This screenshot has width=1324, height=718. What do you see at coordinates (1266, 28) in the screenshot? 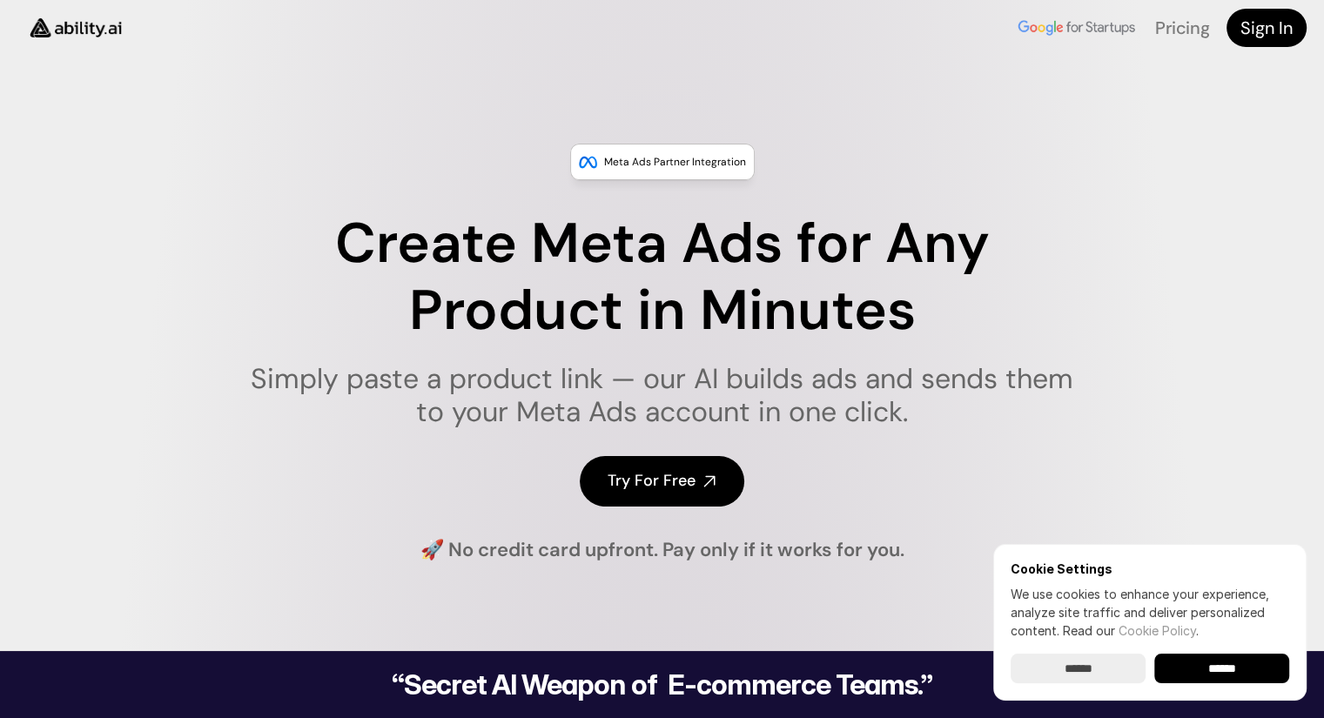
I see `a: Sign In` at bounding box center [1266, 28].